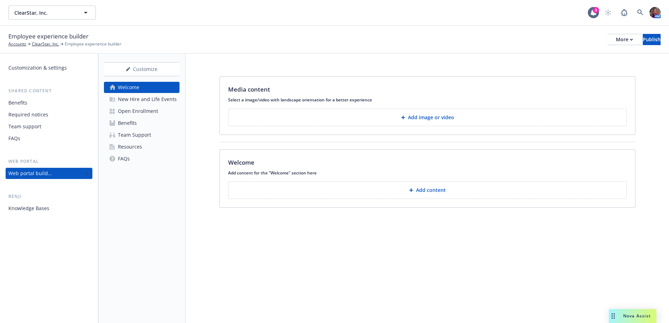 The image size is (669, 323). What do you see at coordinates (28, 115) in the screenshot?
I see `div: Required notices` at bounding box center [28, 115].